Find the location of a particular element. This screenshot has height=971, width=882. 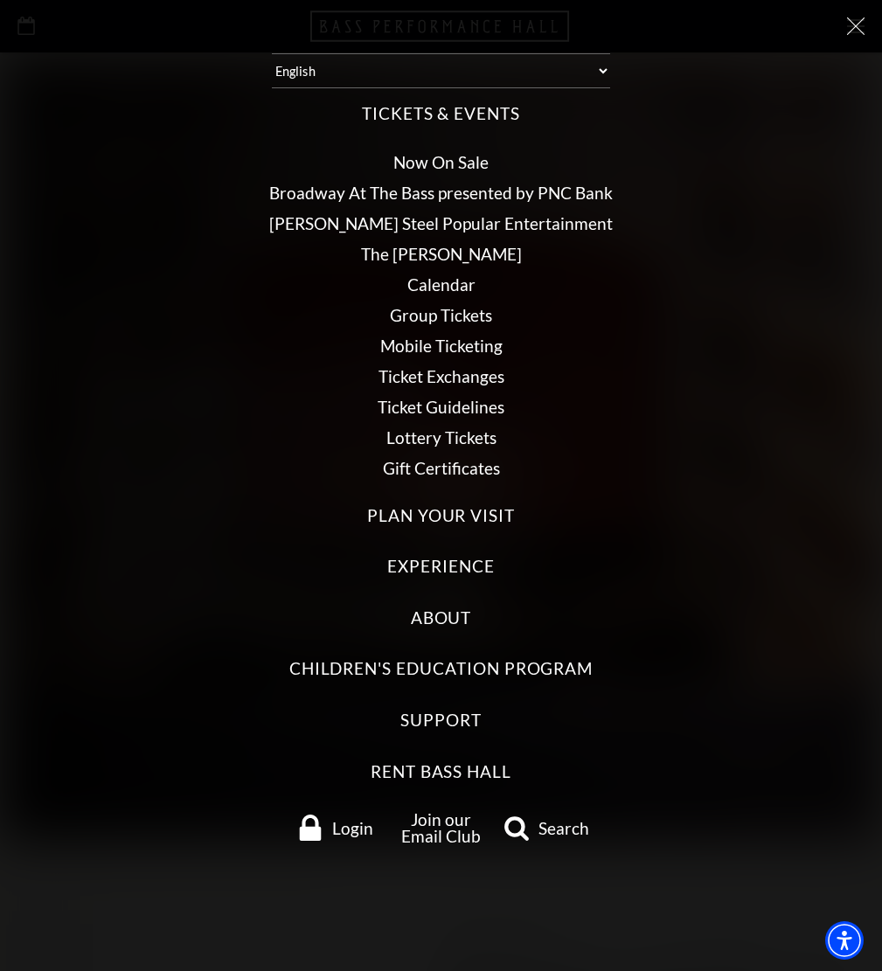

select: Select: is located at coordinates (441, 71).